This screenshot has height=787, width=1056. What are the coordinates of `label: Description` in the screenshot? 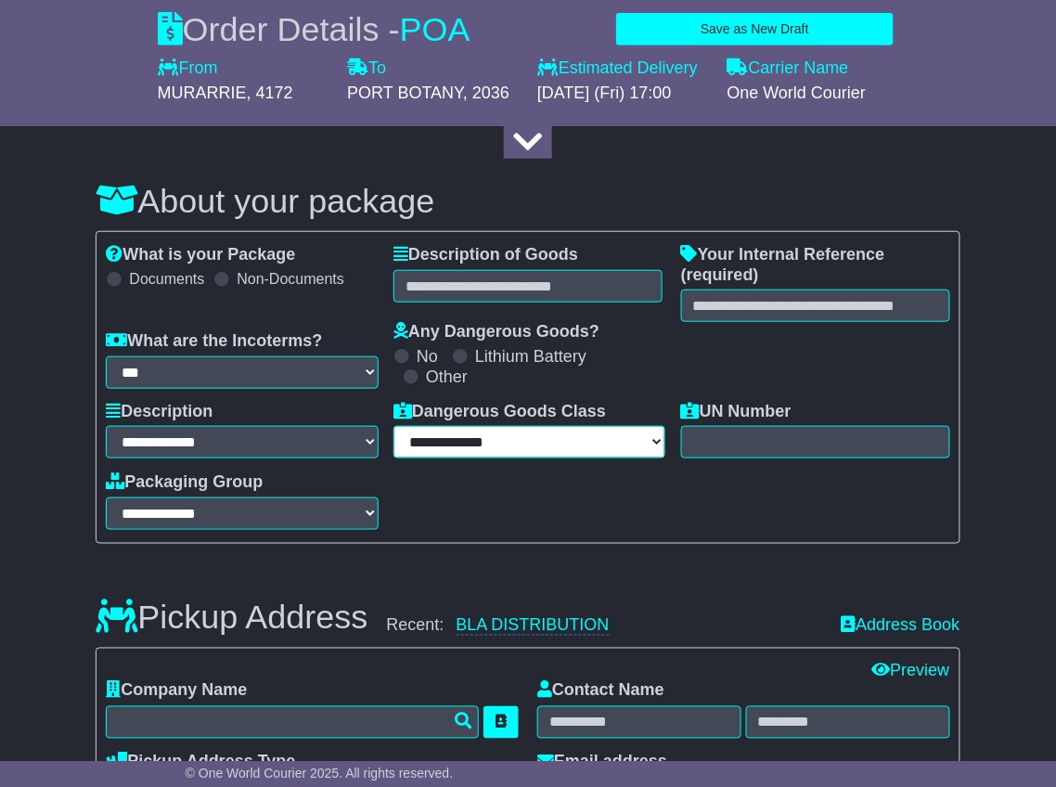 It's located at (159, 412).